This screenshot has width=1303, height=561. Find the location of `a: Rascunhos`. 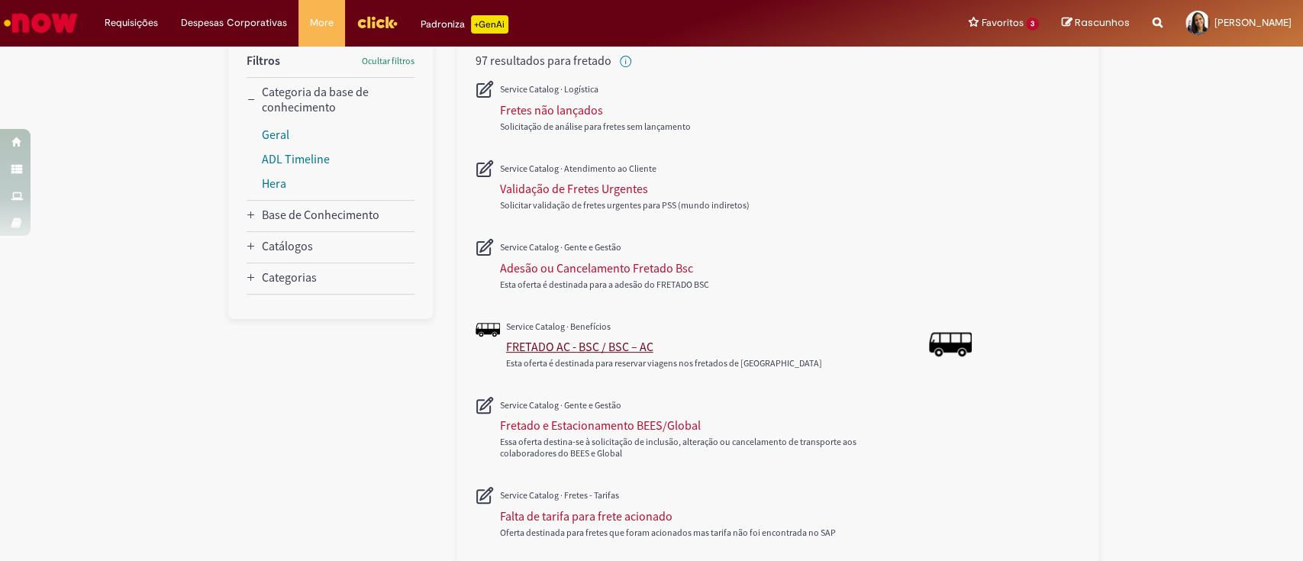

a: Rascunhos is located at coordinates (1096, 23).